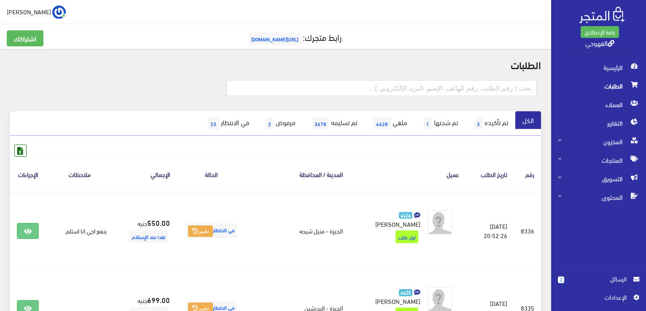  Describe the element at coordinates (490, 174) in the screenshot. I see `th: تاريخ الطلب` at that location.